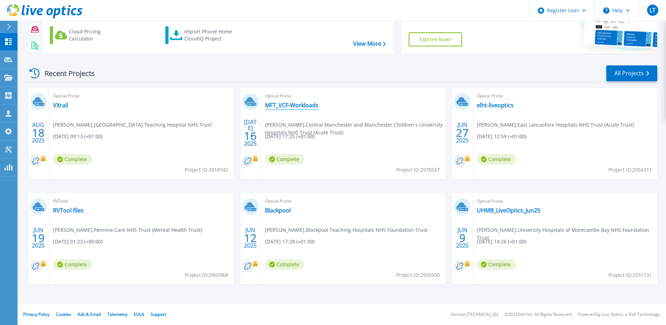 The width and height of the screenshot is (666, 325). I want to click on a: elht-liveoptics, so click(495, 105).